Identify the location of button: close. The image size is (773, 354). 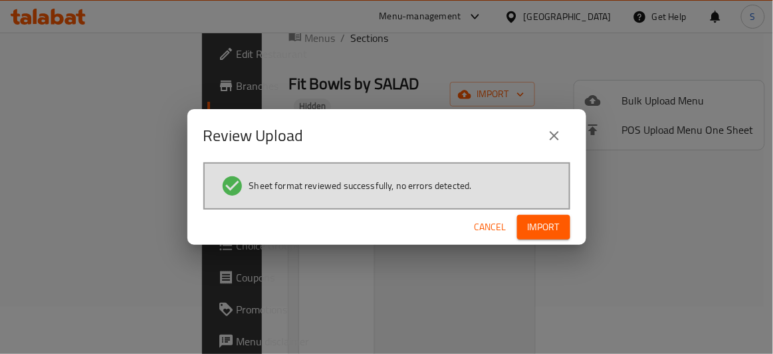
(554, 136).